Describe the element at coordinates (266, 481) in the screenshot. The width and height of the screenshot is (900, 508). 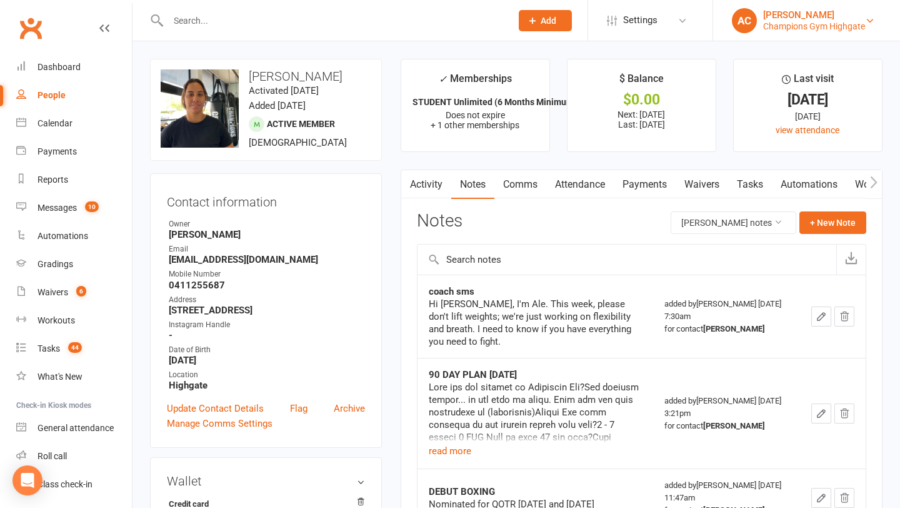
I see `h3: Wallet` at that location.